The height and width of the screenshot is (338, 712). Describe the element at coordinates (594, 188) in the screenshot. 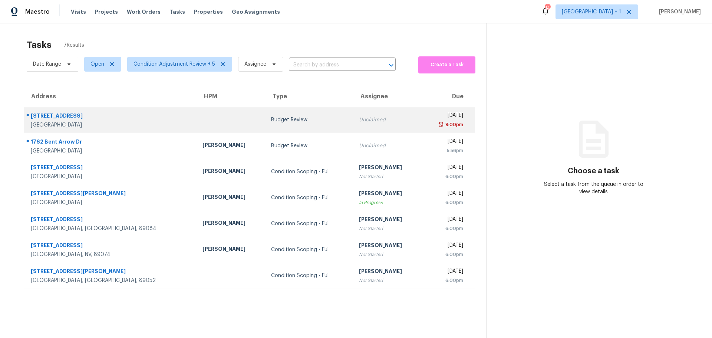

I see `div: Select a task from the queue in order to view details` at that location.